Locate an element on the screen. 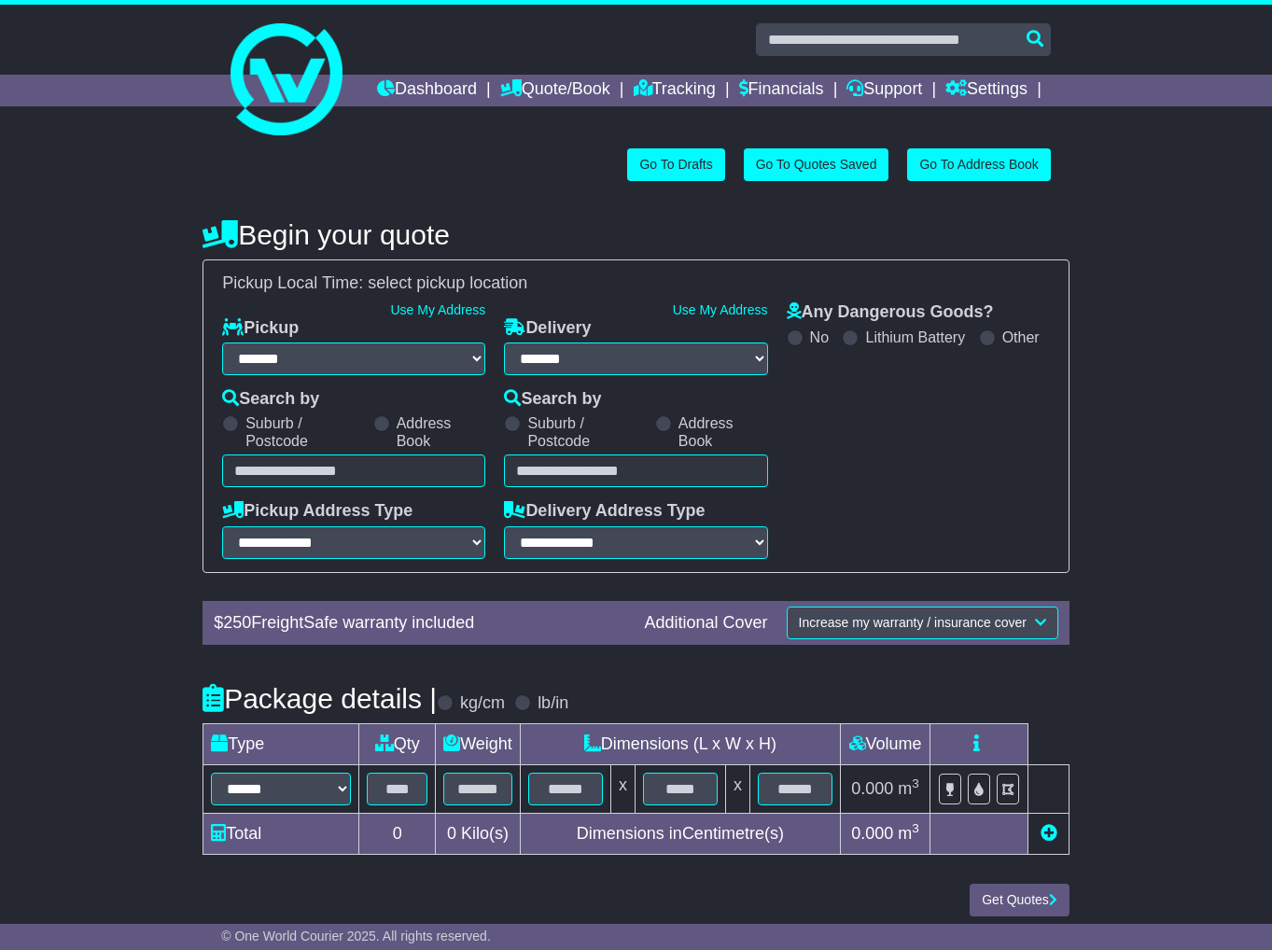 This screenshot has height=950, width=1272. a: Support is located at coordinates (884, 91).